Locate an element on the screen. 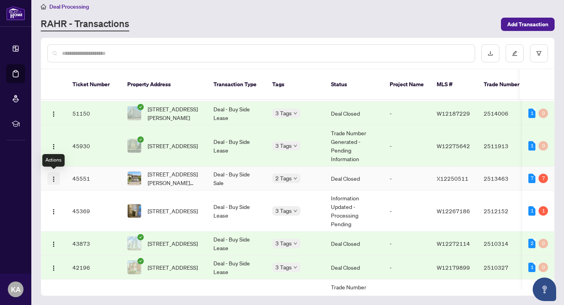 The image size is (564, 305). td: 2510314 is located at coordinates (505, 243).